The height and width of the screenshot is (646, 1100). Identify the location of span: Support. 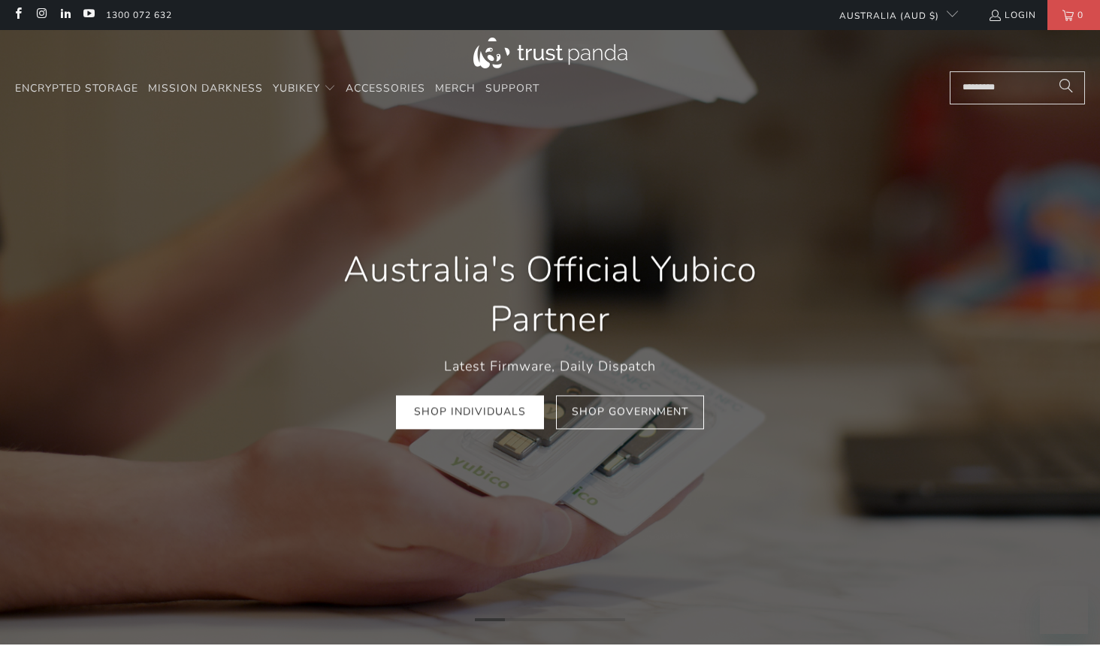
(512, 88).